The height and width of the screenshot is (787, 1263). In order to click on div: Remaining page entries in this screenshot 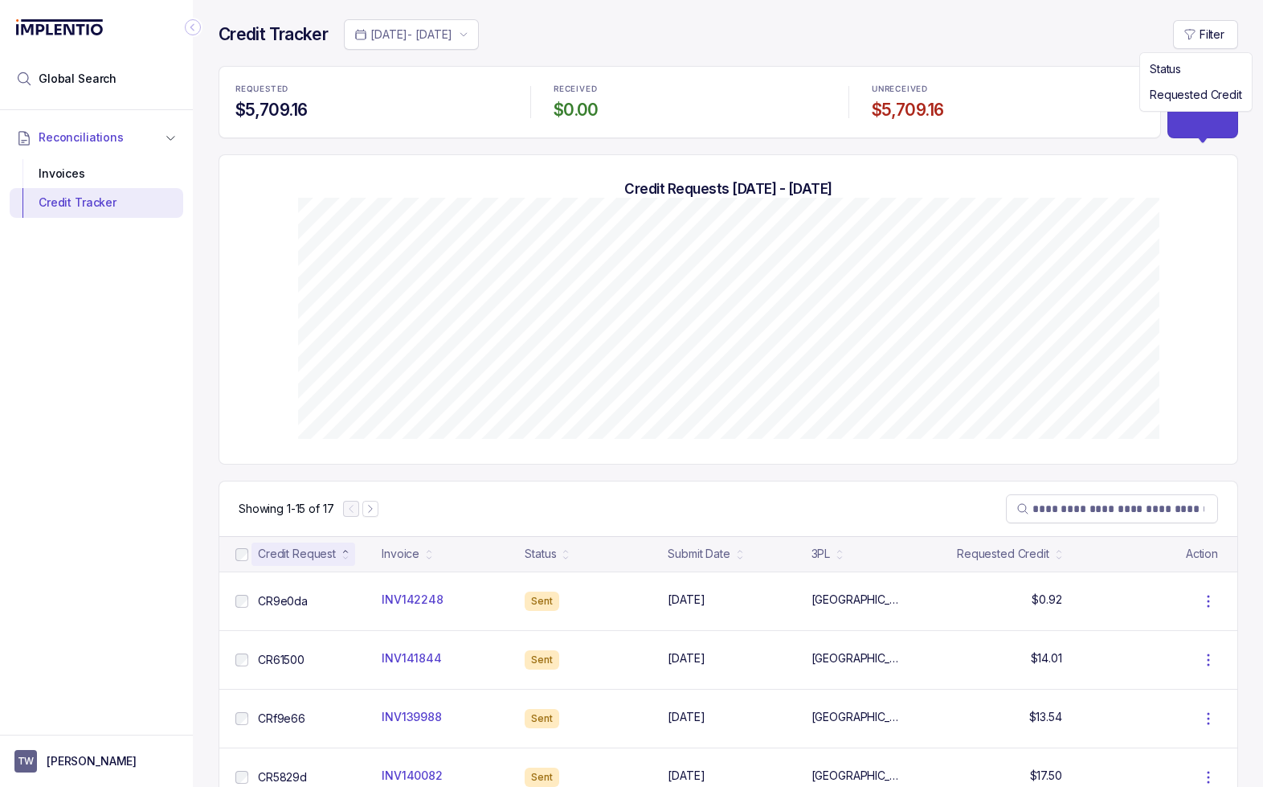, I will do `click(286, 509)`.